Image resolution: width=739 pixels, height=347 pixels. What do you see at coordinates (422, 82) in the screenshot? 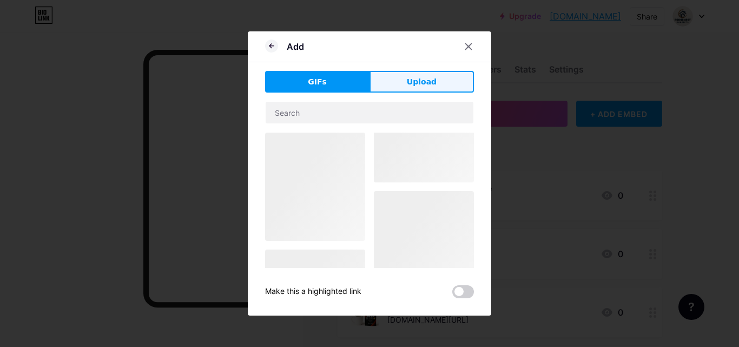
I see `button: Upload` at bounding box center [422, 82].